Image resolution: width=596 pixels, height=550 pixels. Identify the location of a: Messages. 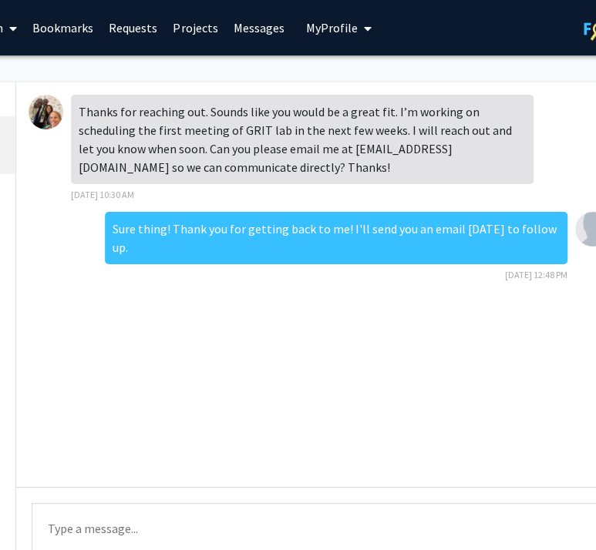
(258, 28).